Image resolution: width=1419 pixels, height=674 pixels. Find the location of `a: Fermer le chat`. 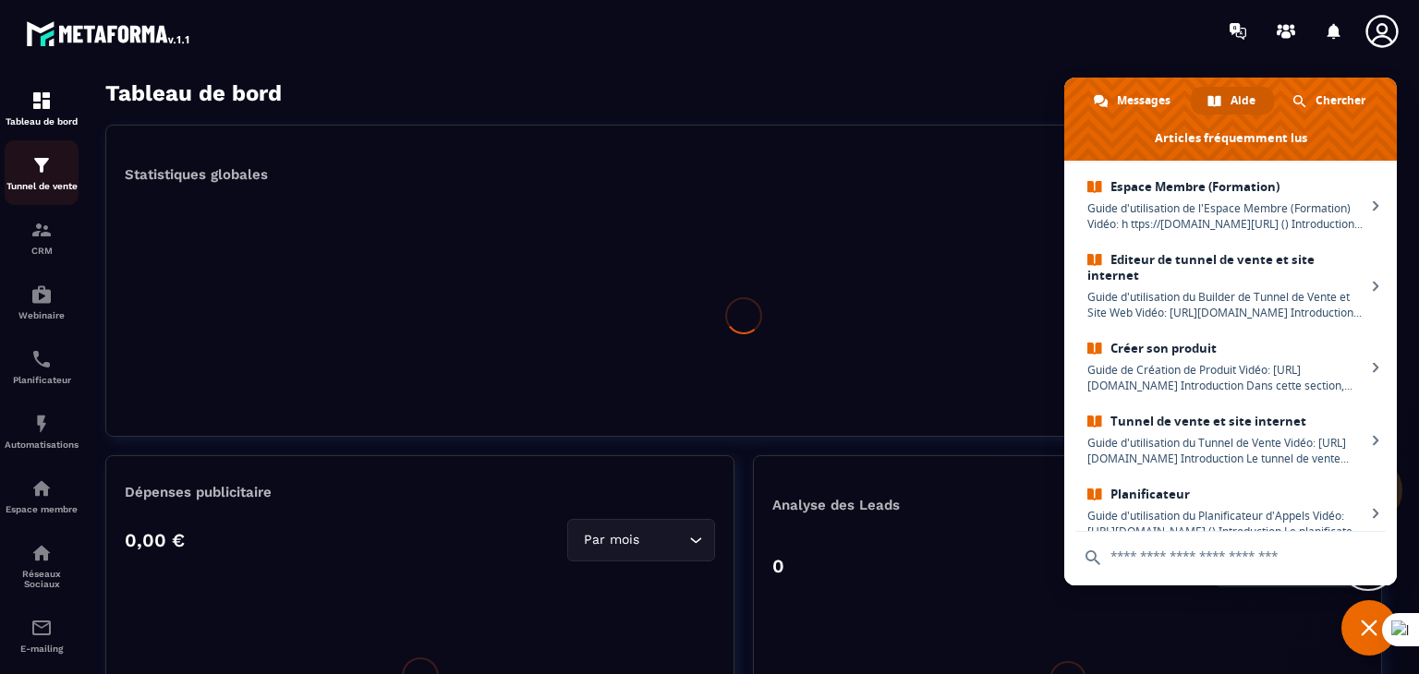

a: Fermer le chat is located at coordinates (1369, 628).